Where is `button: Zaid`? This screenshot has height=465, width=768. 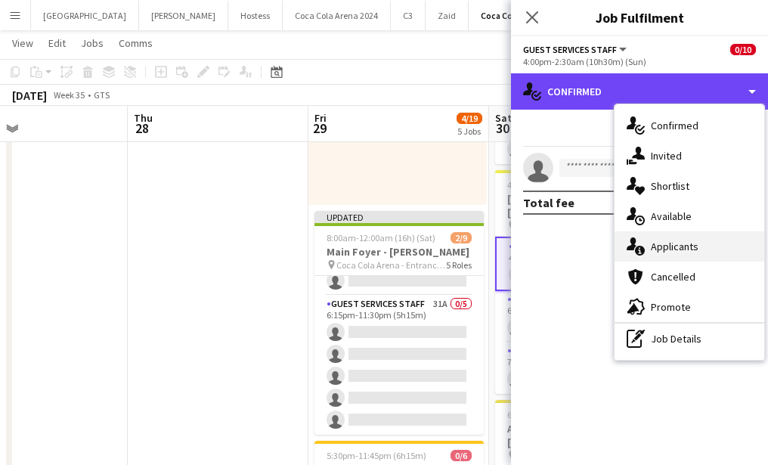 button: Zaid is located at coordinates (447, 15).